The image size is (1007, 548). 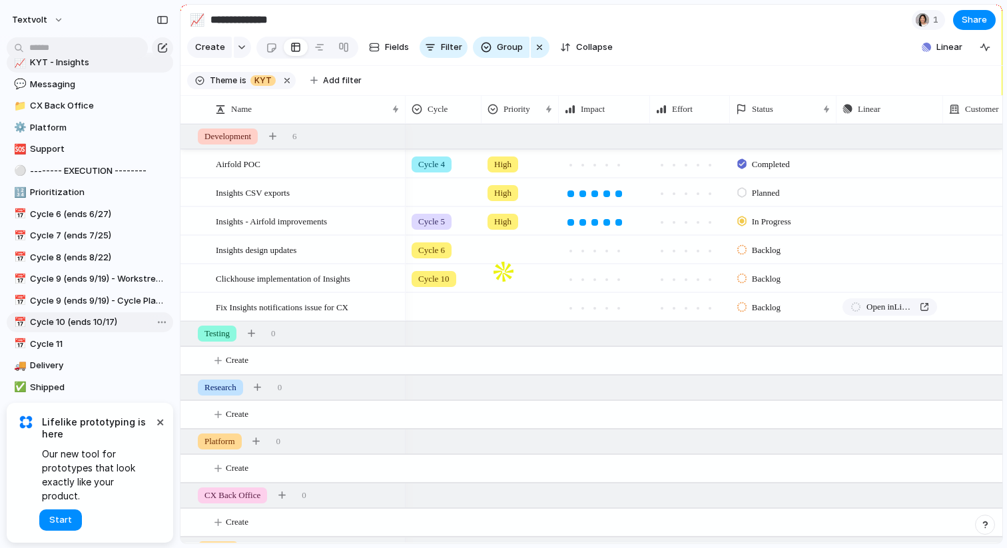 What do you see at coordinates (243, 81) in the screenshot?
I see `span: is` at bounding box center [243, 81].